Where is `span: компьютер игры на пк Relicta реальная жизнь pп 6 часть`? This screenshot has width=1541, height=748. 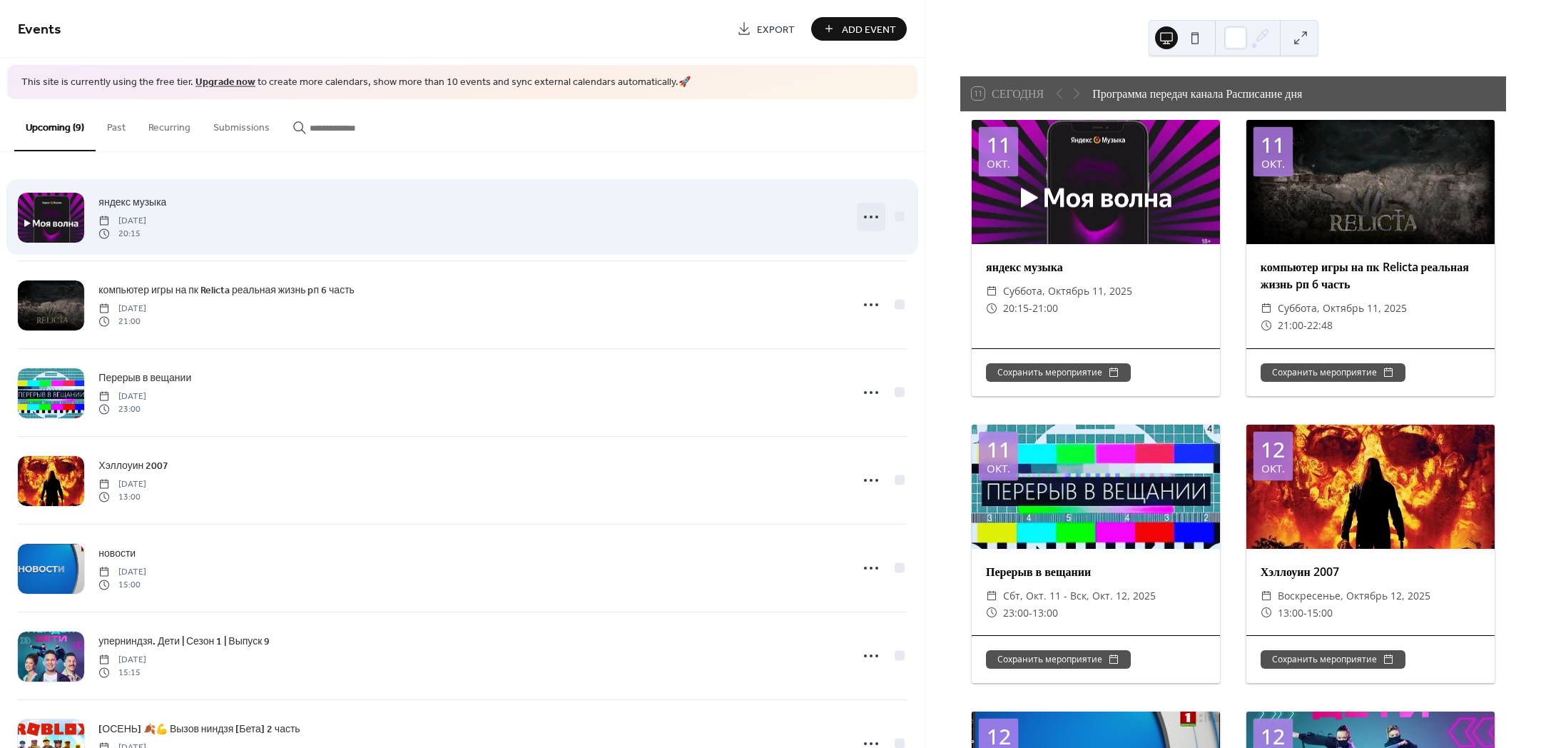
span: компьютер игры на пк Relicta реальная жизнь pп 6 часть is located at coordinates (226, 290).